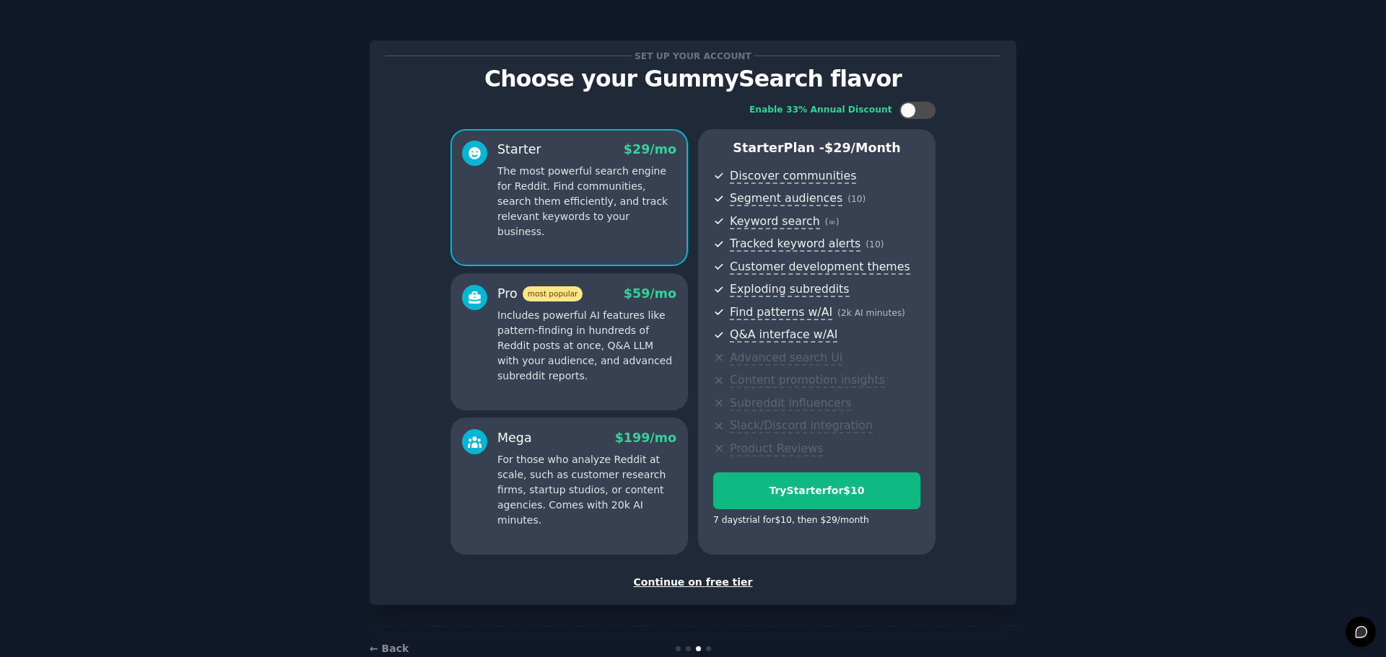  Describe the element at coordinates (786, 198) in the screenshot. I see `span: Segment audiences` at that location.